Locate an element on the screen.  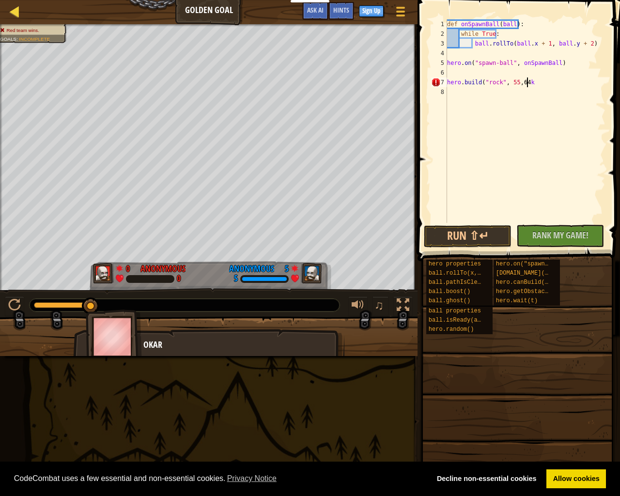
span: hero.wait(t) is located at coordinates (517, 301).